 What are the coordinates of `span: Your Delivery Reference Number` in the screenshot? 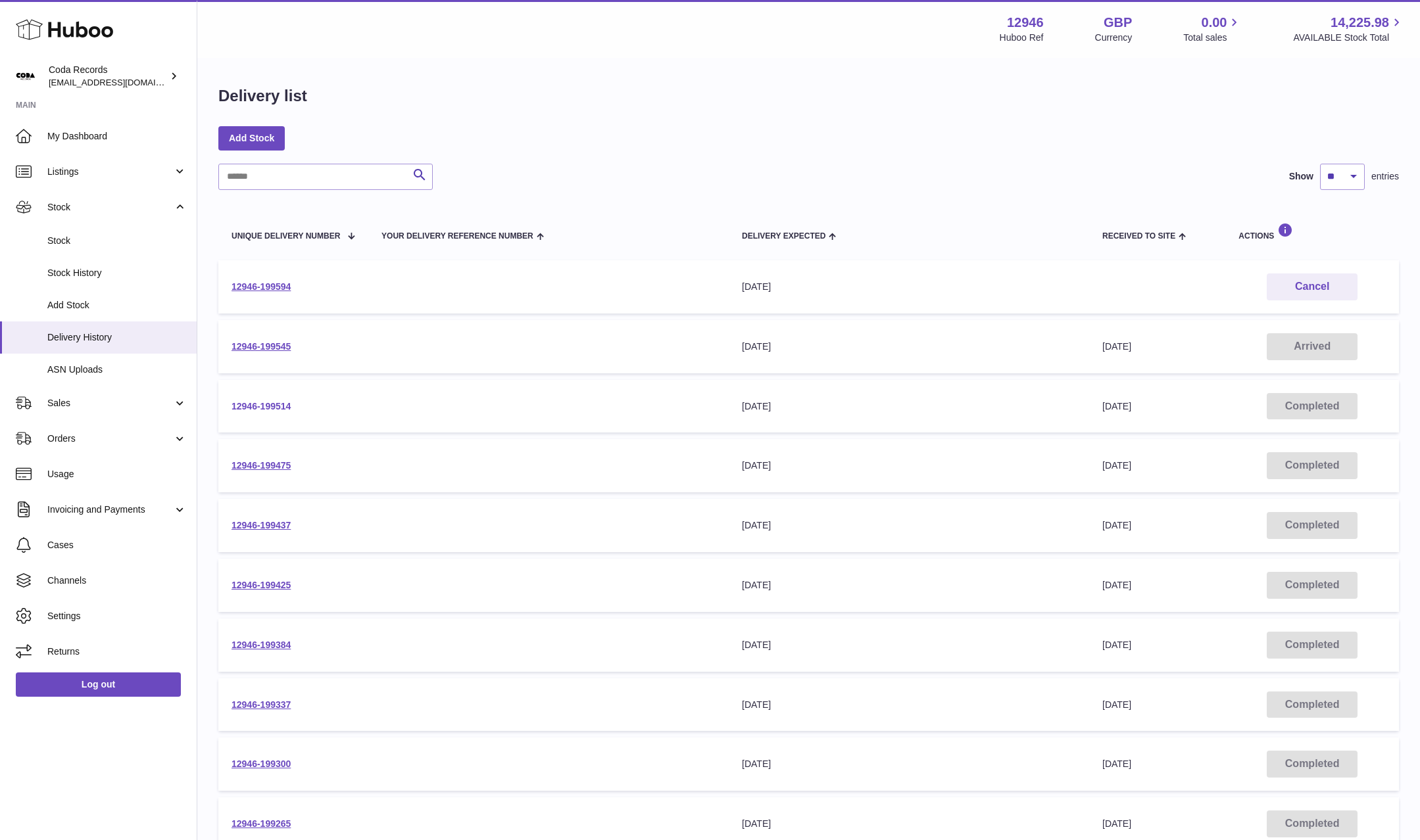 It's located at (457, 236).